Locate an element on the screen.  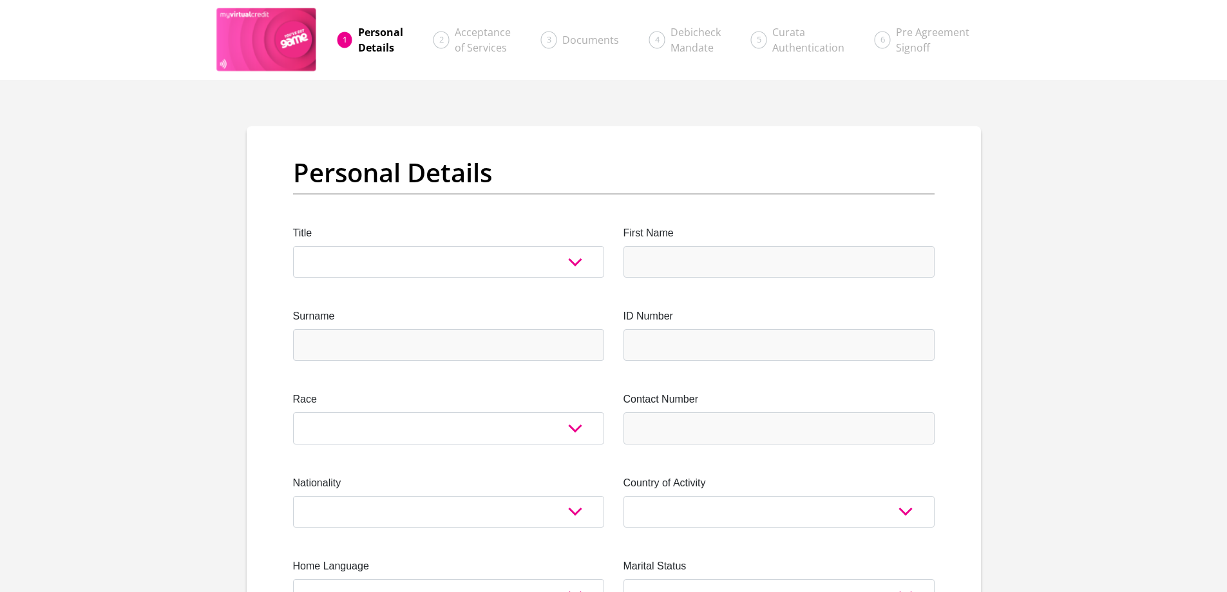
input: Contact Number is located at coordinates (779, 428).